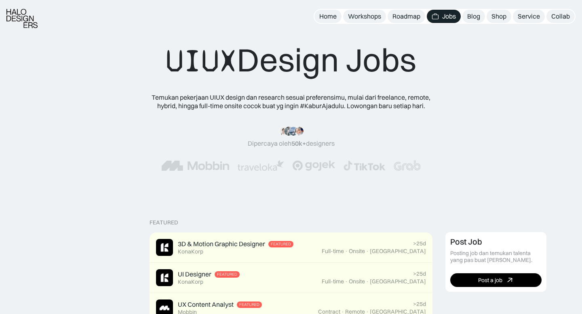  What do you see at coordinates (201, 61) in the screenshot?
I see `span: UIUX` at bounding box center [201, 61].